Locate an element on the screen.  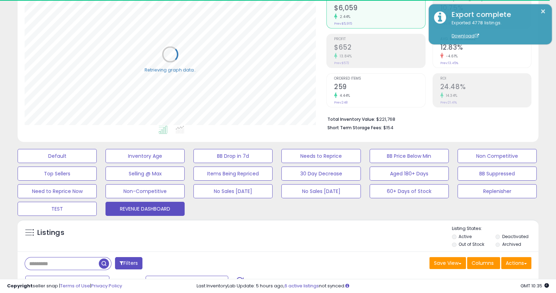
a: 6 active listings is located at coordinates (302, 285).